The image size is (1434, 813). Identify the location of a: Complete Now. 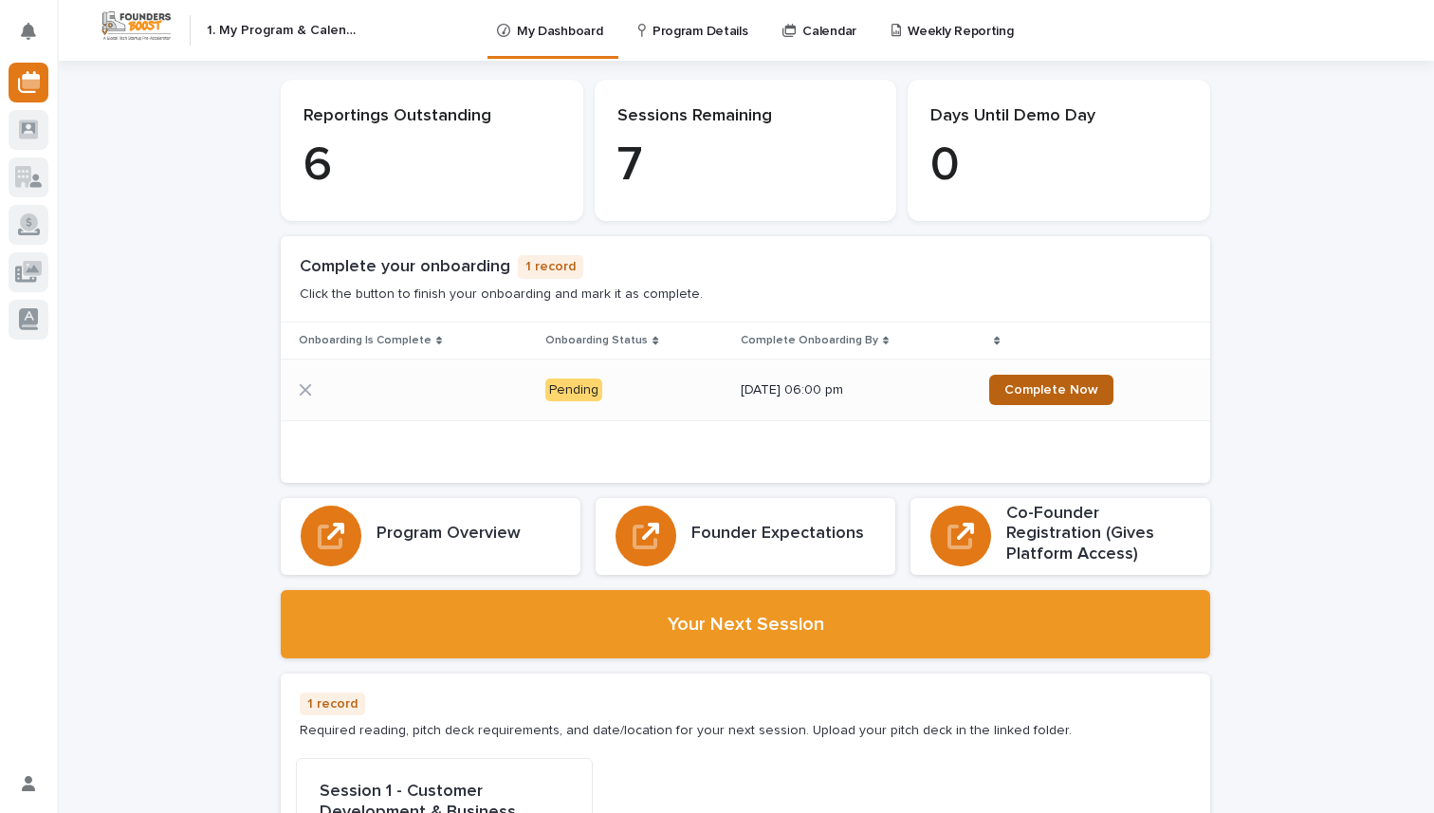
(1051, 390).